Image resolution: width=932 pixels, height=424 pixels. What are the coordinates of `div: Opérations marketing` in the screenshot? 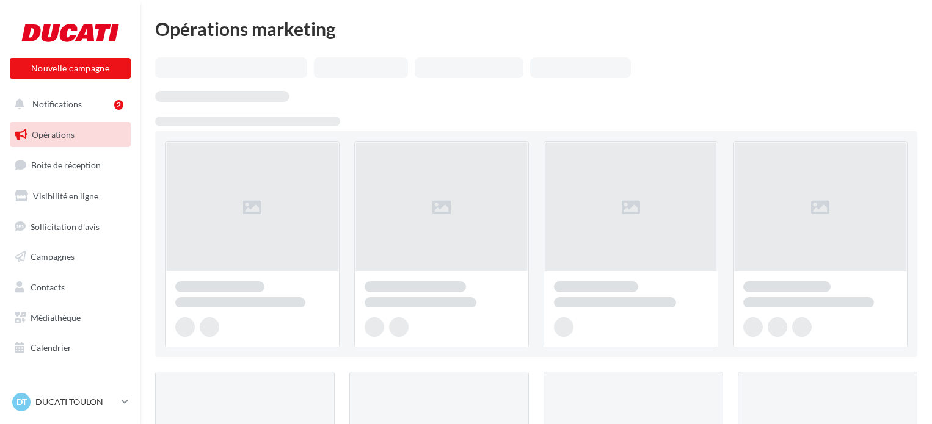 It's located at (536, 29).